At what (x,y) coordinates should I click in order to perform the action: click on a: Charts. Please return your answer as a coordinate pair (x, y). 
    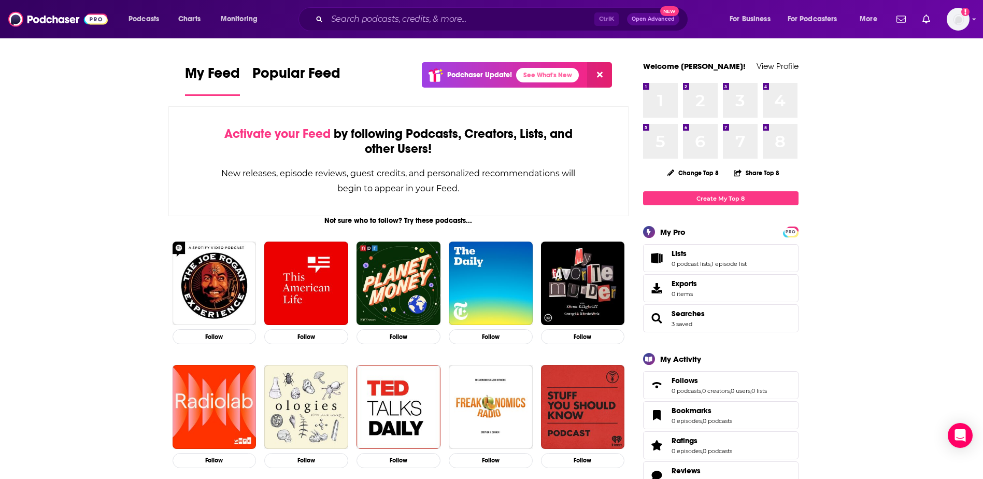
    Looking at the image, I should click on (189, 19).